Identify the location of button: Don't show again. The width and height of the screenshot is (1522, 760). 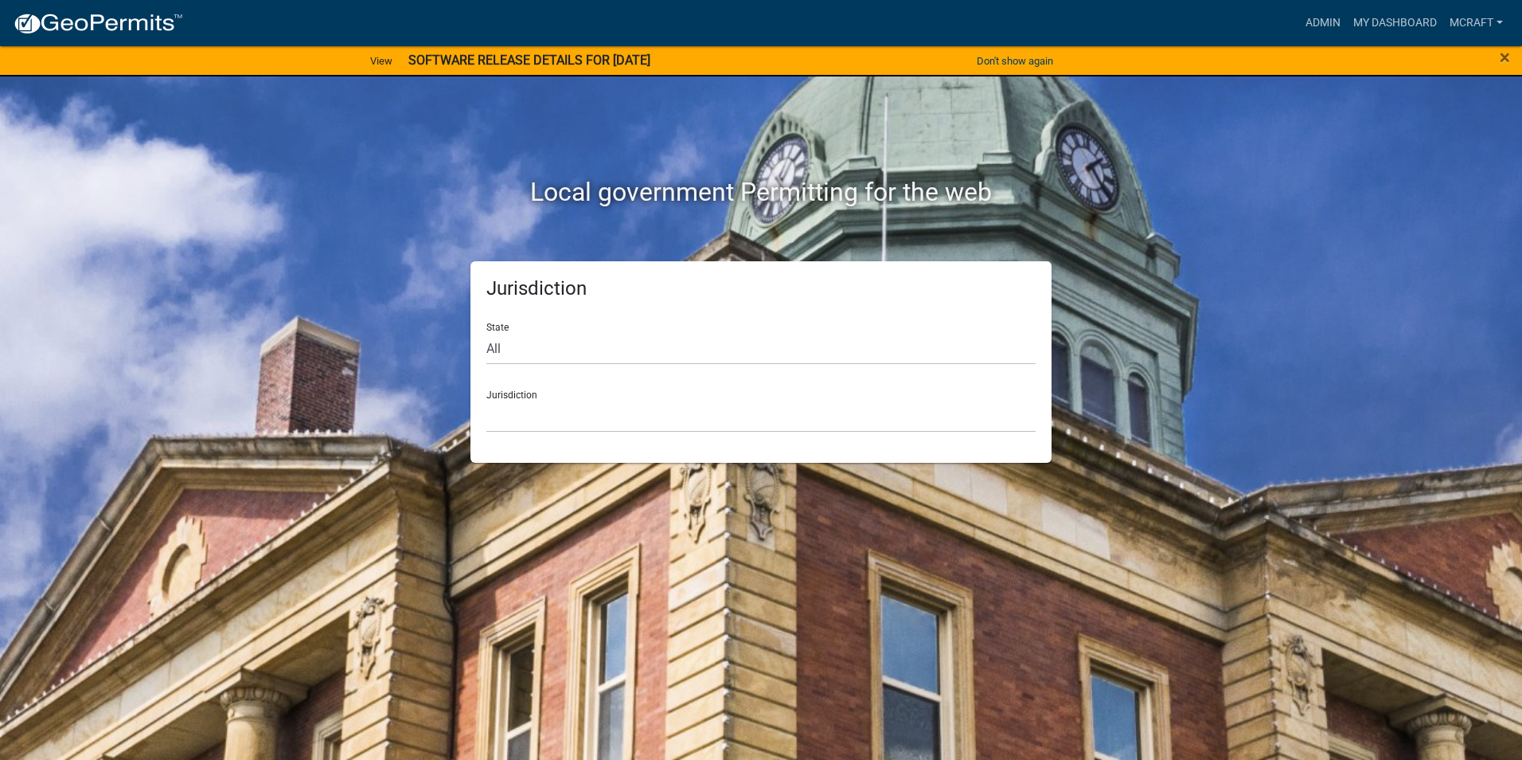
(1015, 61).